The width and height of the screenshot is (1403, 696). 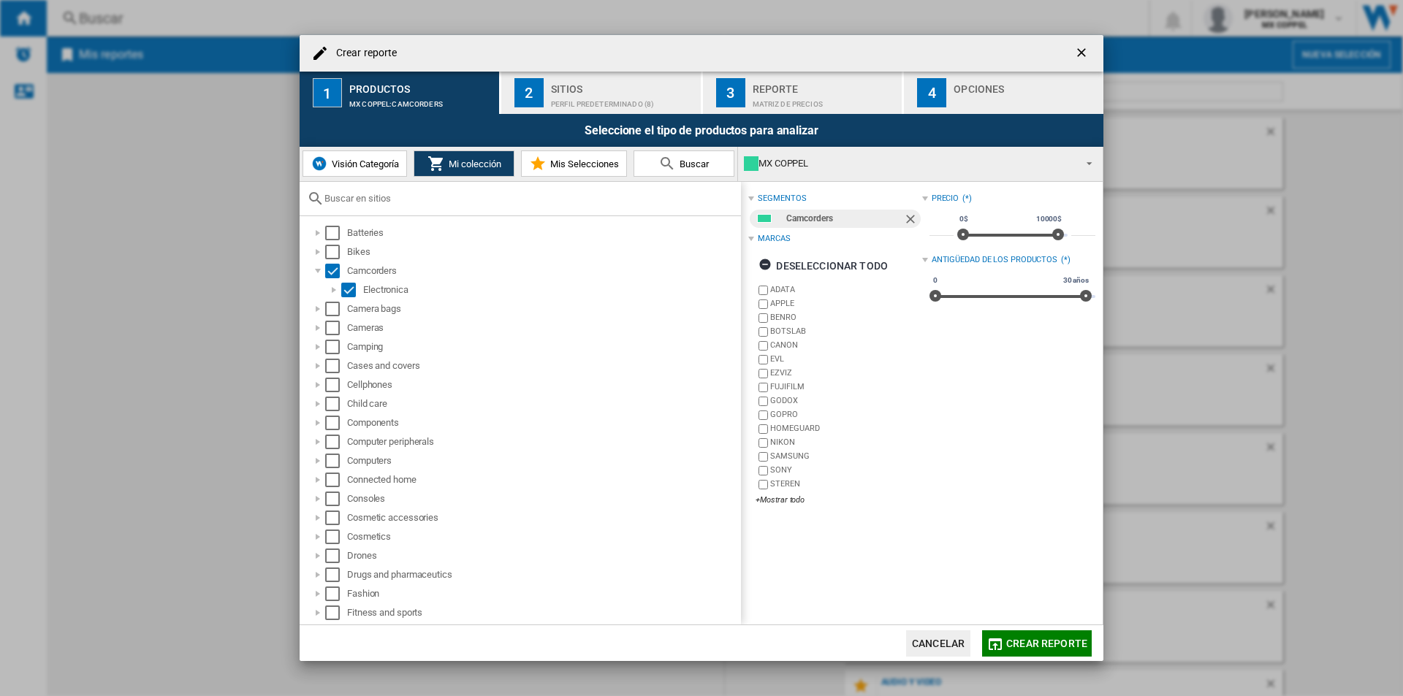 What do you see at coordinates (543, 423) in the screenshot?
I see `div: Components` at bounding box center [543, 423].